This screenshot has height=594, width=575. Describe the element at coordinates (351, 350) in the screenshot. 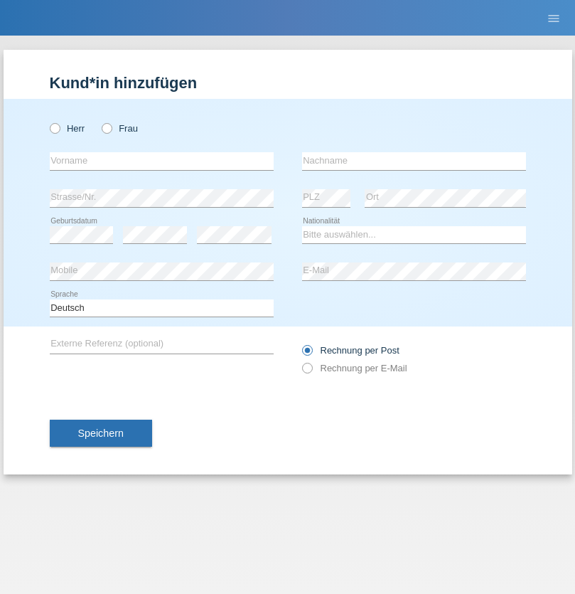

I see `label: Rechnung per Post` at that location.